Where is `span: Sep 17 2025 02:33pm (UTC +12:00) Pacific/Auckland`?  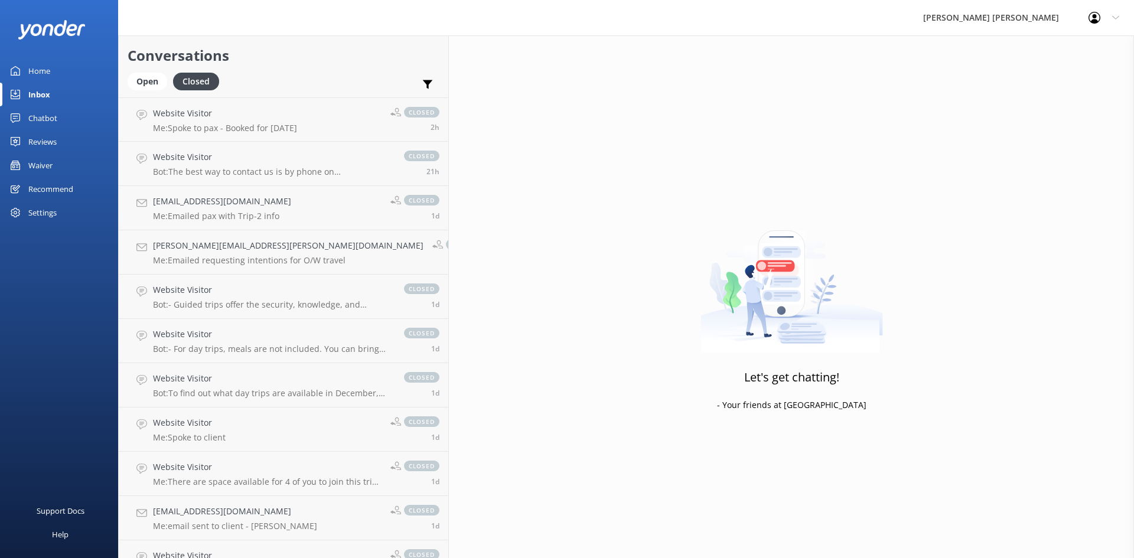
span: Sep 17 2025 02:33pm (UTC +12:00) Pacific/Auckland is located at coordinates (435, 437).